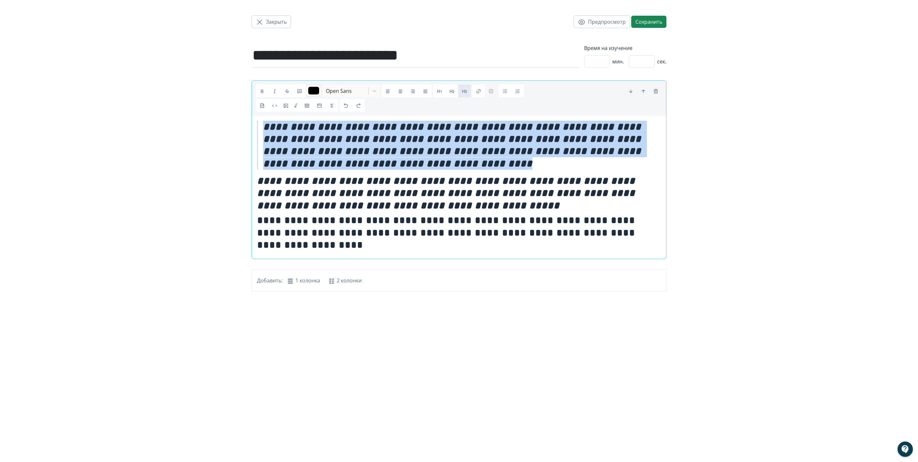 This screenshot has height=462, width=918. What do you see at coordinates (345, 280) in the screenshot?
I see `button: 2 колонки` at bounding box center [345, 280].